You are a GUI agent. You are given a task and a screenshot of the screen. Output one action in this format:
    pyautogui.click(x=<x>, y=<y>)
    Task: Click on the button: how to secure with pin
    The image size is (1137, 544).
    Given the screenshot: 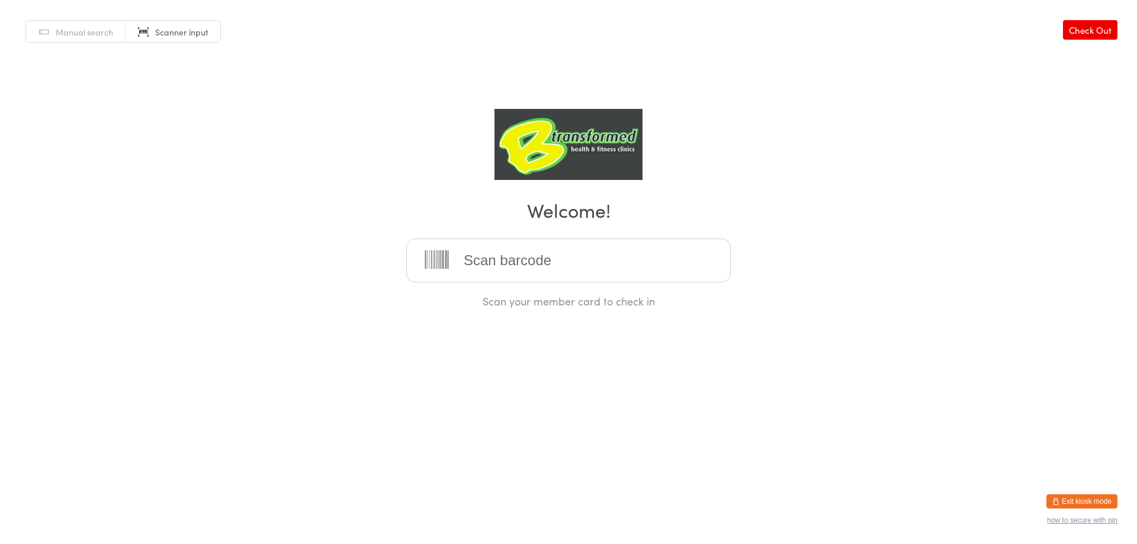 What is the action you would take?
    pyautogui.click(x=1082, y=520)
    